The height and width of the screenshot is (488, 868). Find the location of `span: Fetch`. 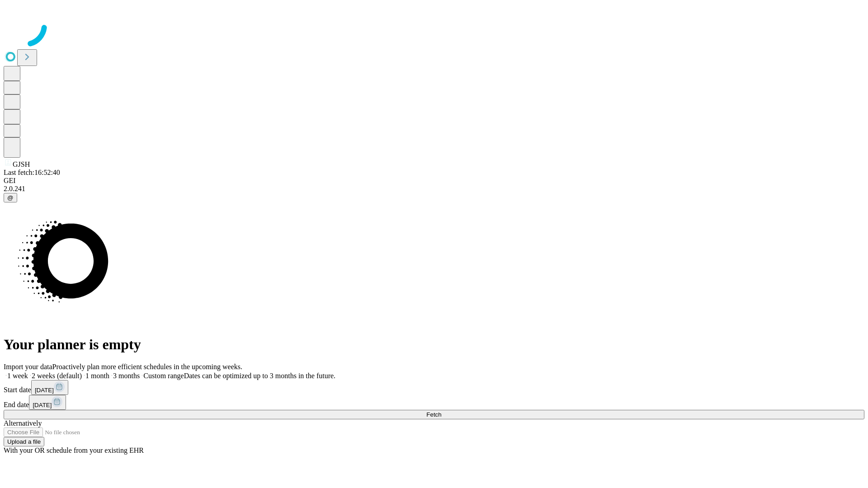

span: Fetch is located at coordinates (433, 414).